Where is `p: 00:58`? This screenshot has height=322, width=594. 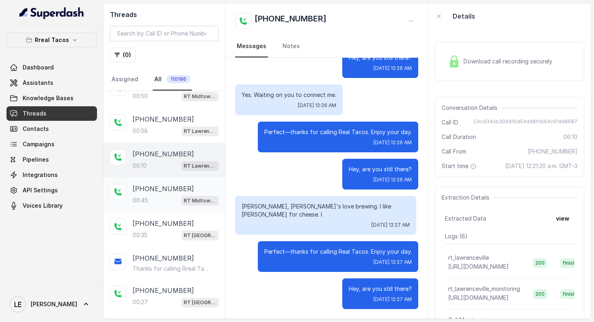 p: 00:58 is located at coordinates (140, 131).